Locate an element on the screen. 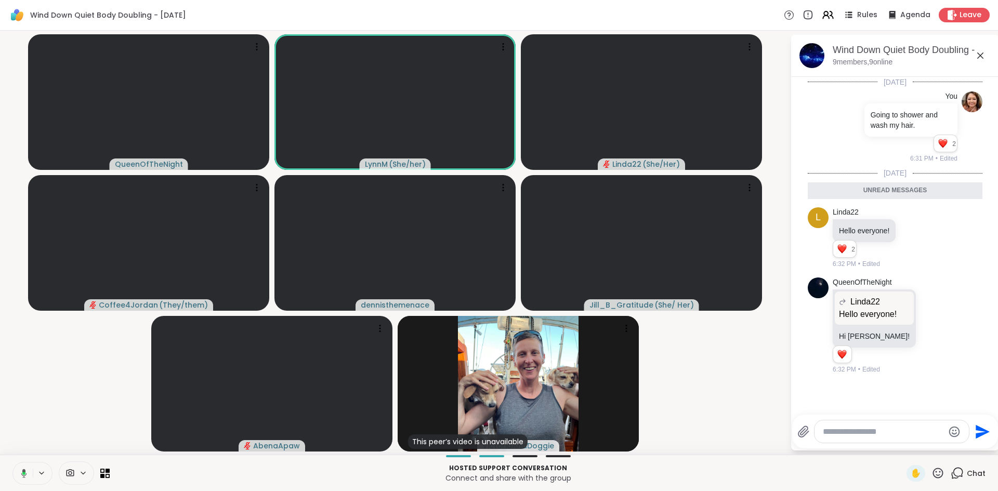 This screenshot has width=998, height=491. h4: You is located at coordinates (951, 97).